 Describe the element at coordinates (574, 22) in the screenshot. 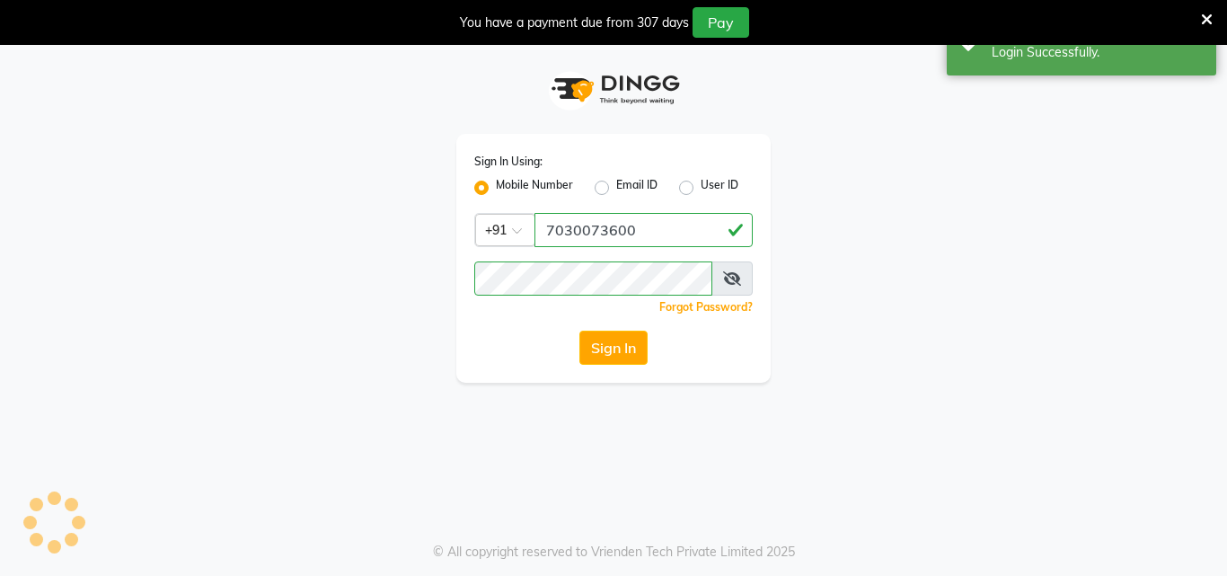

I see `div: You have a payment due from 307 days` at that location.